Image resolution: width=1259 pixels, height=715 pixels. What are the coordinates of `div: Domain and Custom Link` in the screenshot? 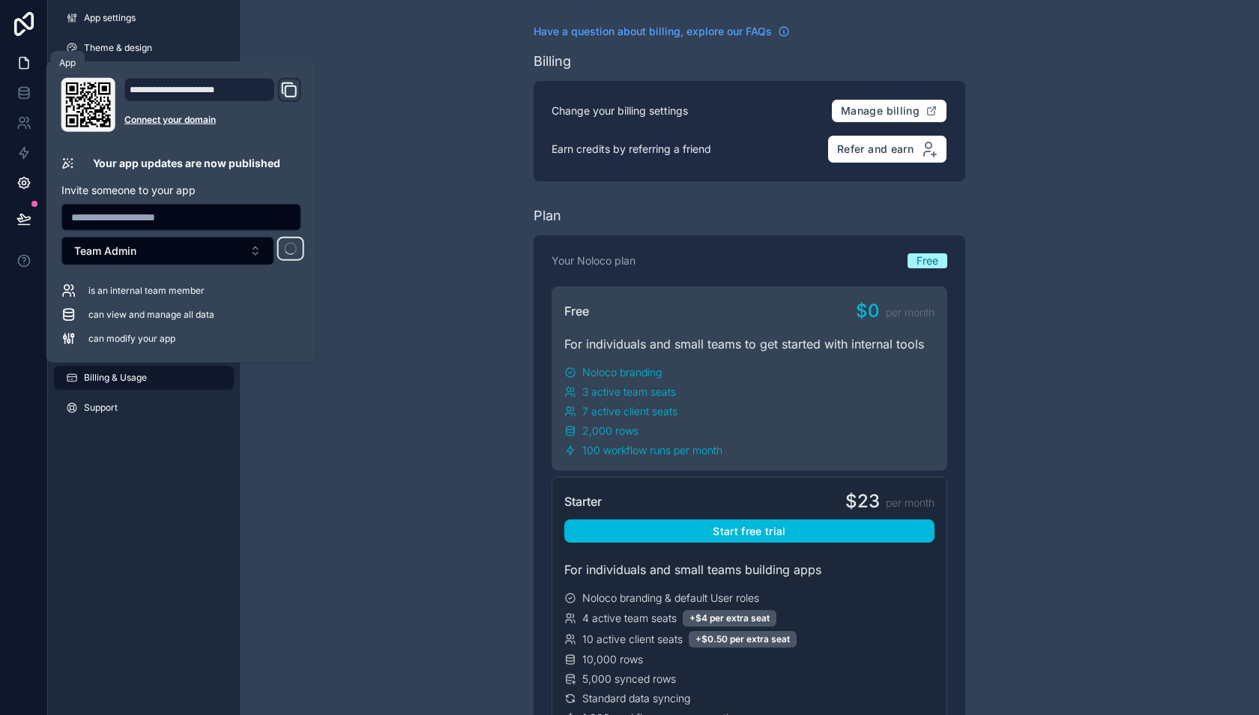 It's located at (213, 105).